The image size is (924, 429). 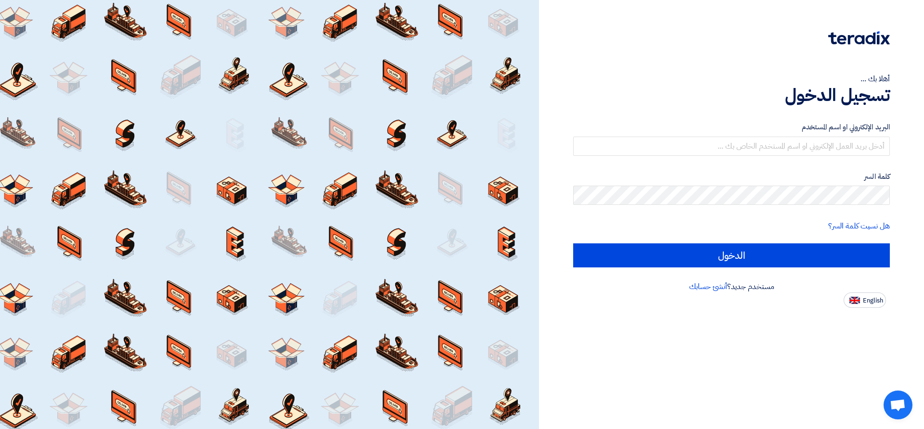 What do you see at coordinates (731, 177) in the screenshot?
I see `label: كلمة السر` at bounding box center [731, 177].